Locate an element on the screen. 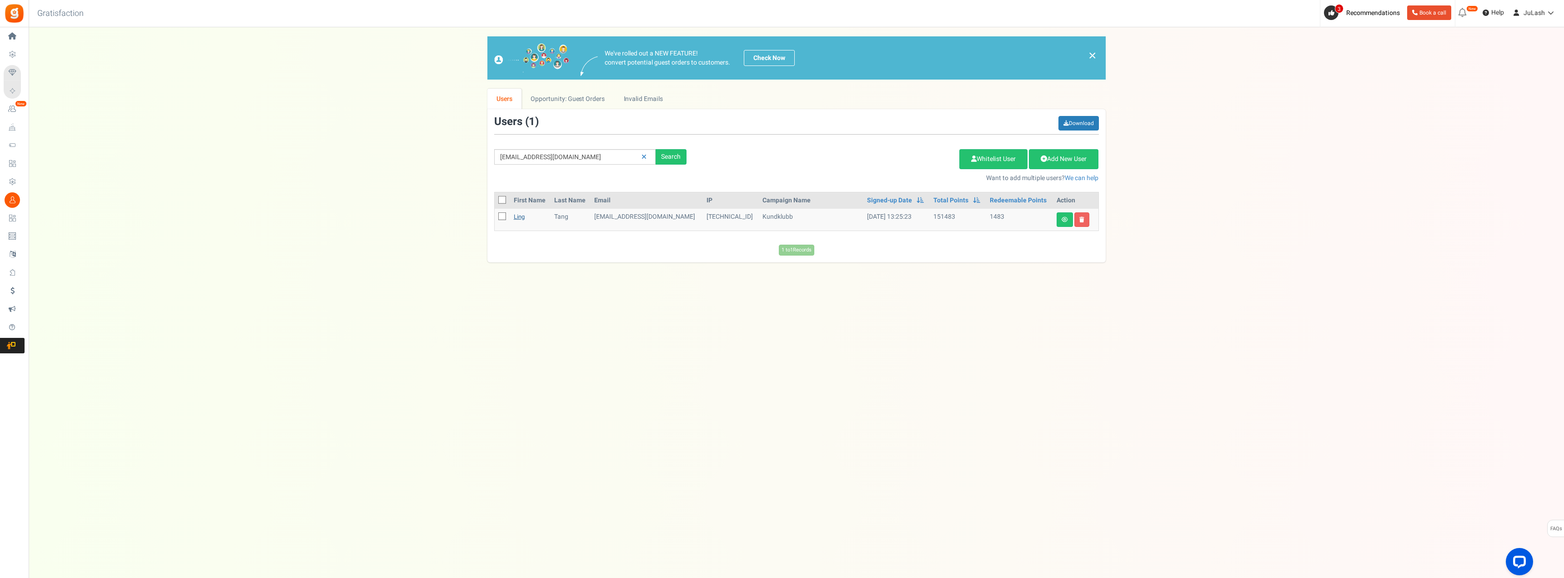 The image size is (1564, 578). h3: Users ( ) is located at coordinates (517, 122).